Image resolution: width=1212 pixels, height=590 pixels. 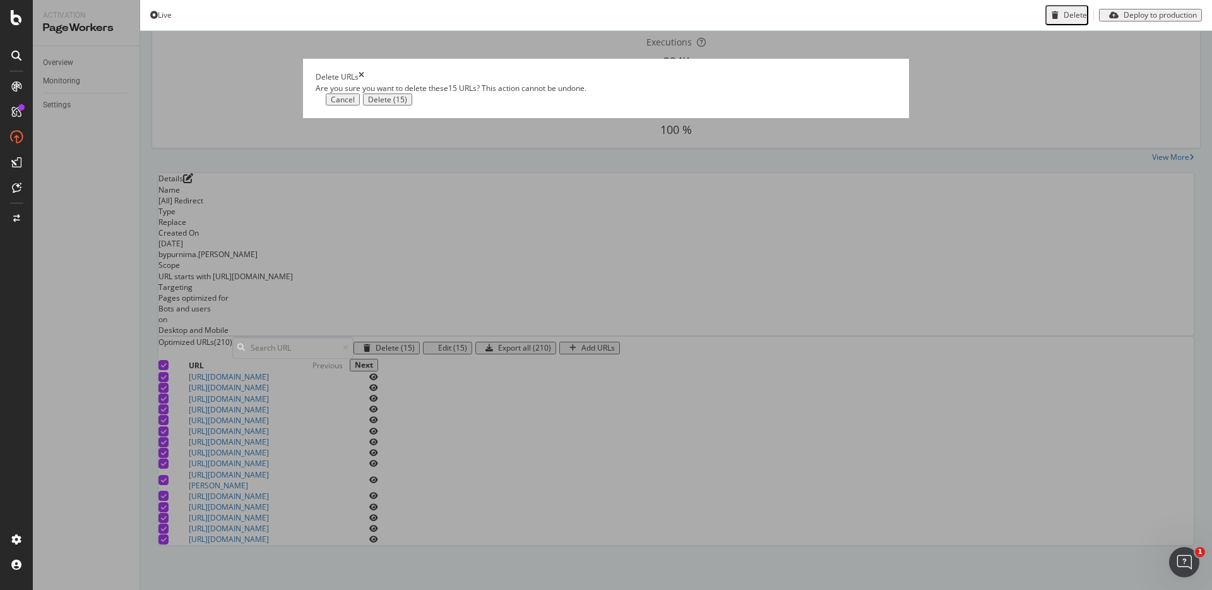 I want to click on div: Delete, so click(x=1075, y=15).